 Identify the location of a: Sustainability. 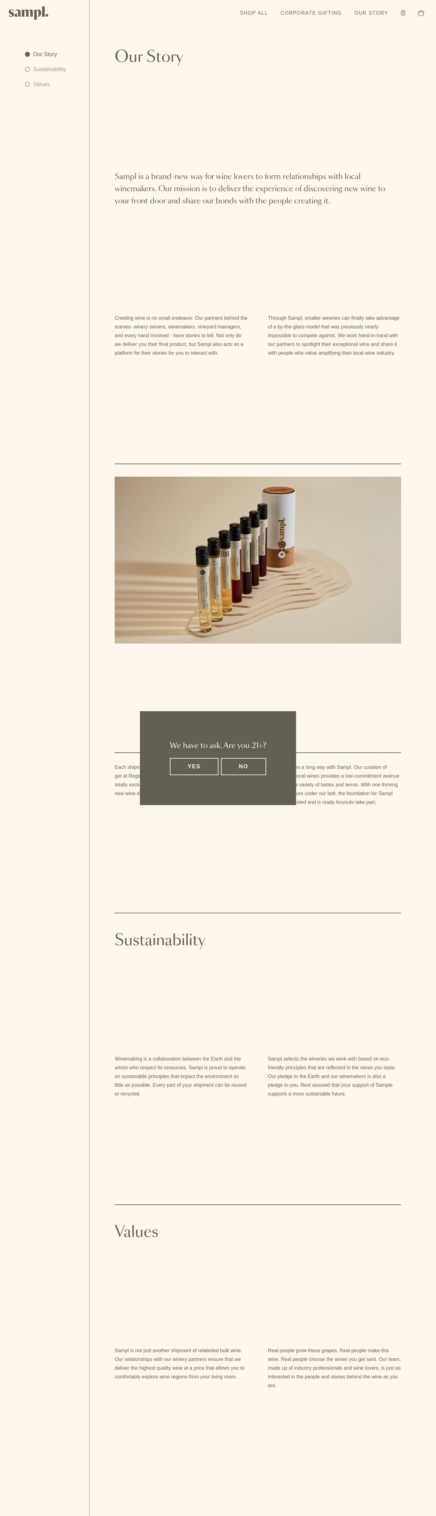
(46, 69).